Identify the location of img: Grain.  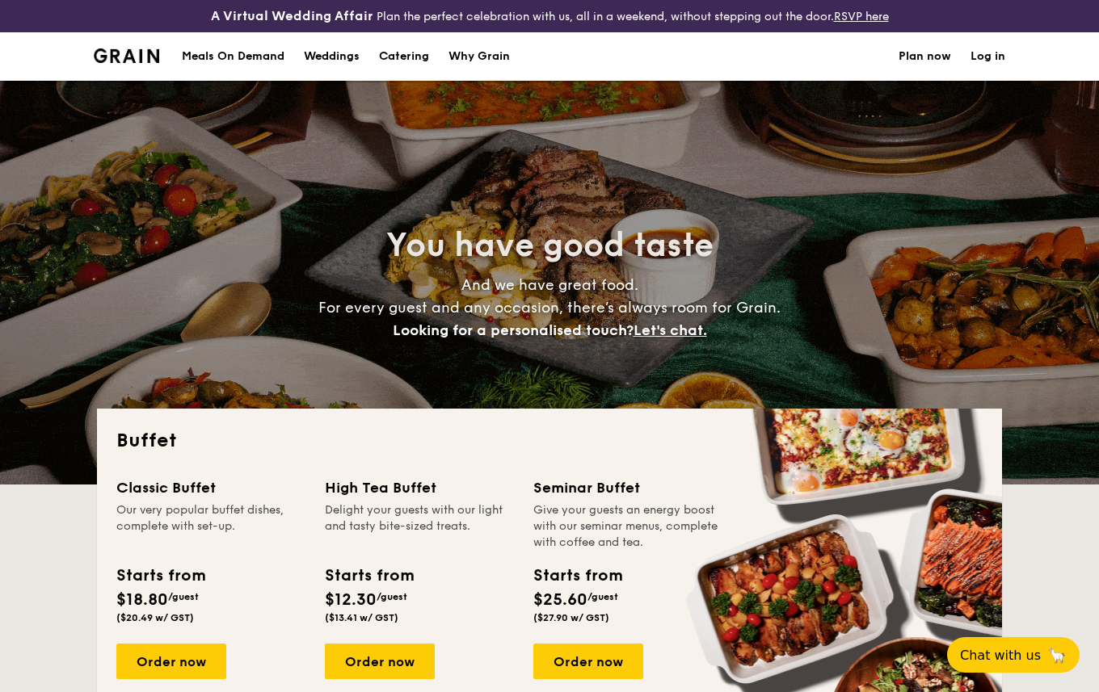
(126, 56).